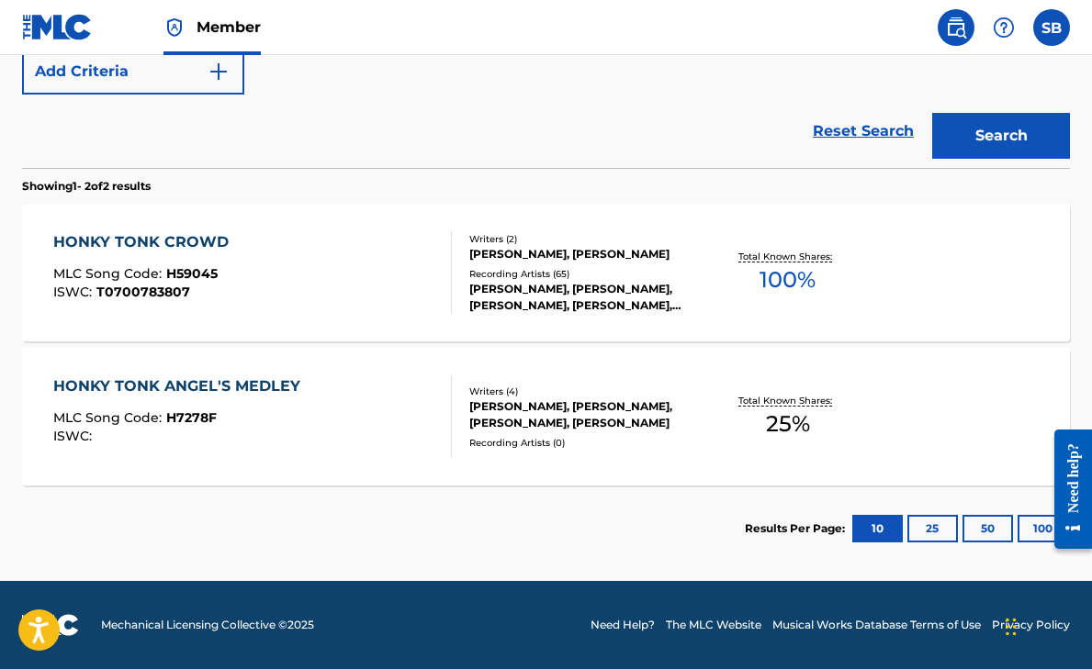 This screenshot has height=669, width=1092. Describe the element at coordinates (797, 529) in the screenshot. I see `p: Results Per Page:` at that location.